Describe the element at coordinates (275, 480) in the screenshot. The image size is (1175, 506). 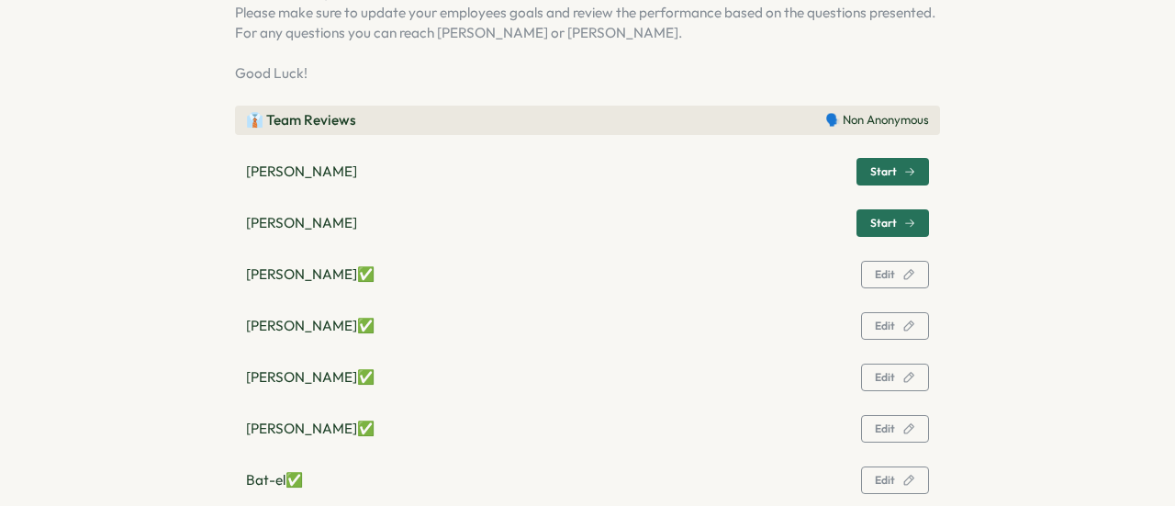
I see `p: Bat-el ✅` at that location.